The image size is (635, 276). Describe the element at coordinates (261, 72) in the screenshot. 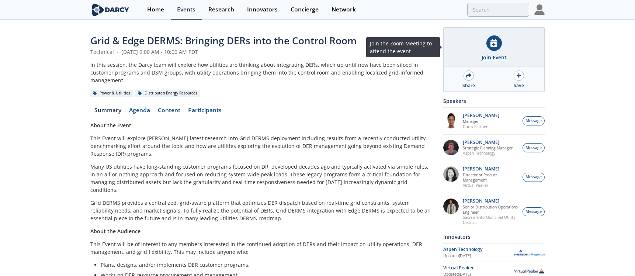

I see `div: In this session, the Darcy team will explore how utilities are thinking about integrating DERs, w...` at that location.